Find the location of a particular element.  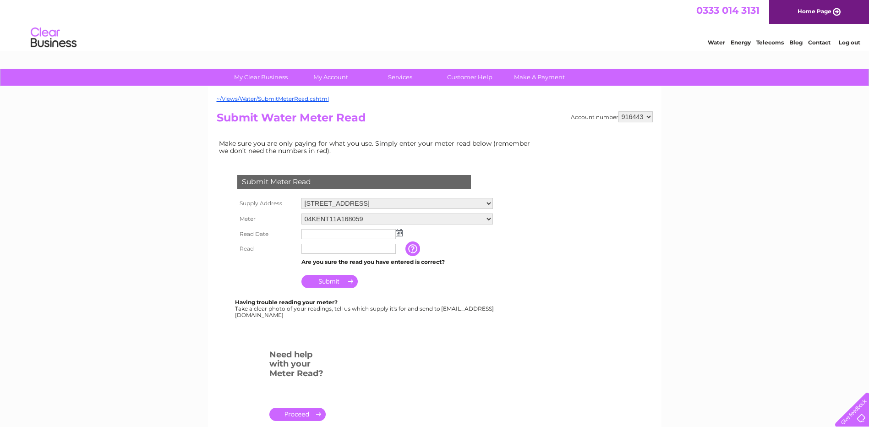

a: Customer Help is located at coordinates (469, 77).